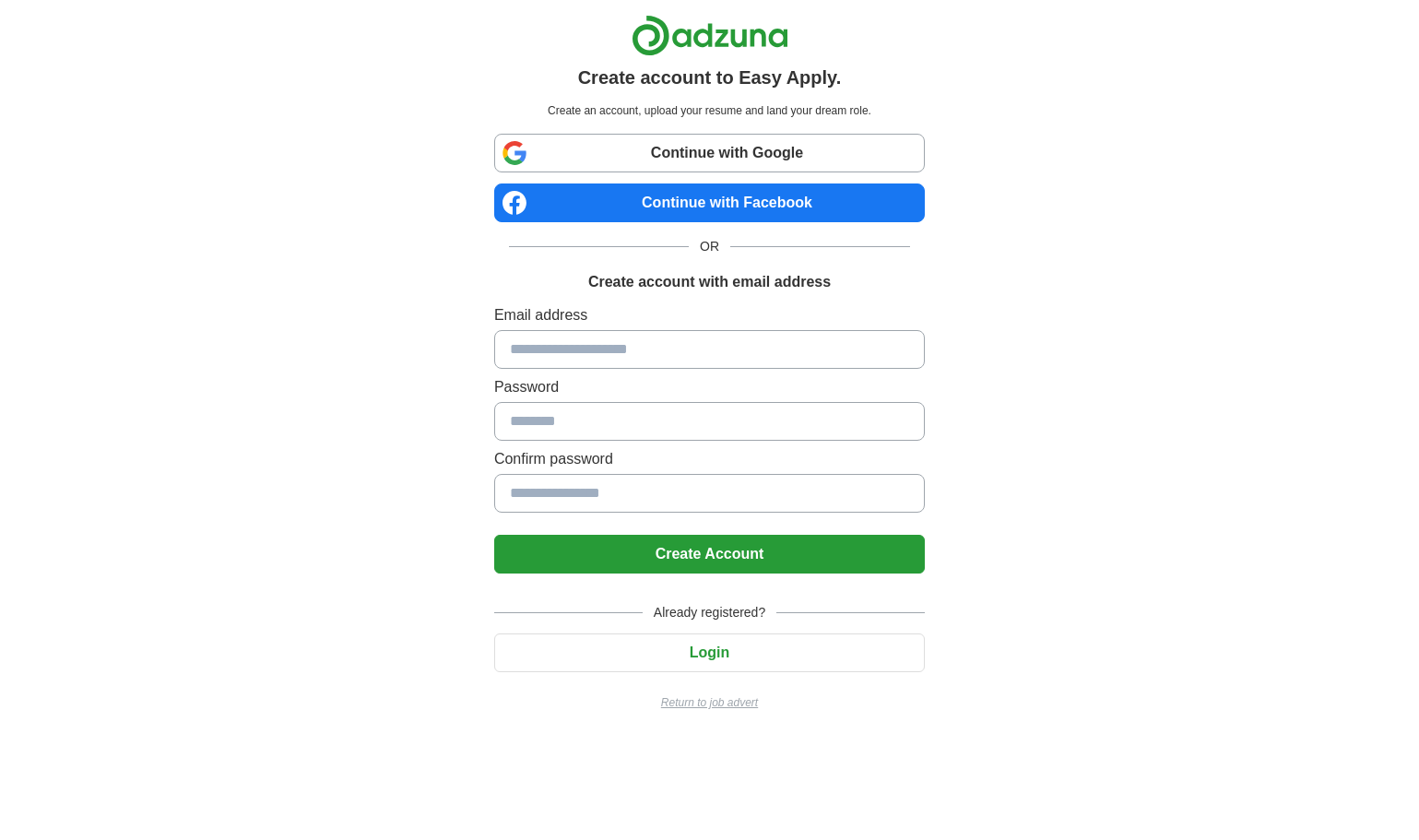 The image size is (1419, 840). Describe the element at coordinates (710, 653) in the screenshot. I see `button: Login` at that location.